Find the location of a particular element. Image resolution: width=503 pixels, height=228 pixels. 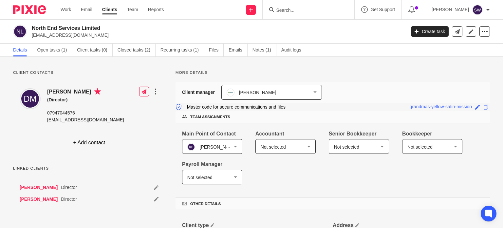

a: Emails is located at coordinates (237, 50).